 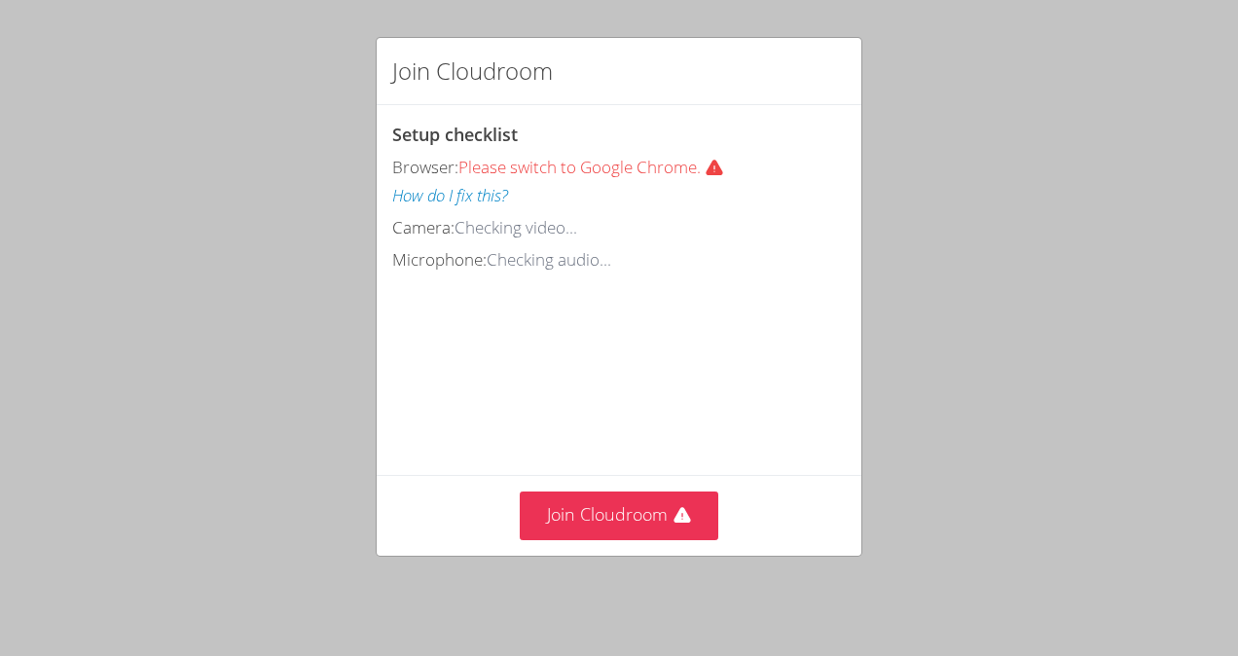 I want to click on span: Setup checklist, so click(x=455, y=134).